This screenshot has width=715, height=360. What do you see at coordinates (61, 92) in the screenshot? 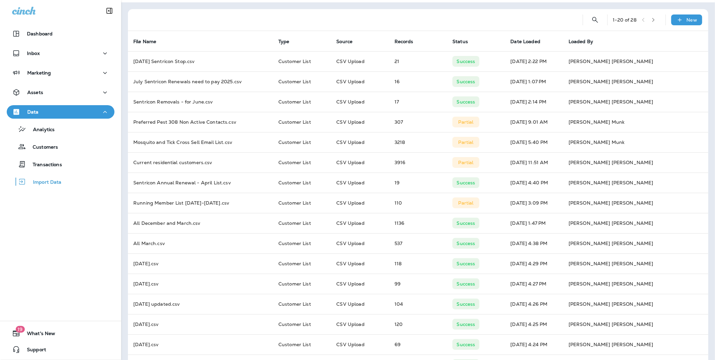
I see `button: Assets` at bounding box center [61, 92].